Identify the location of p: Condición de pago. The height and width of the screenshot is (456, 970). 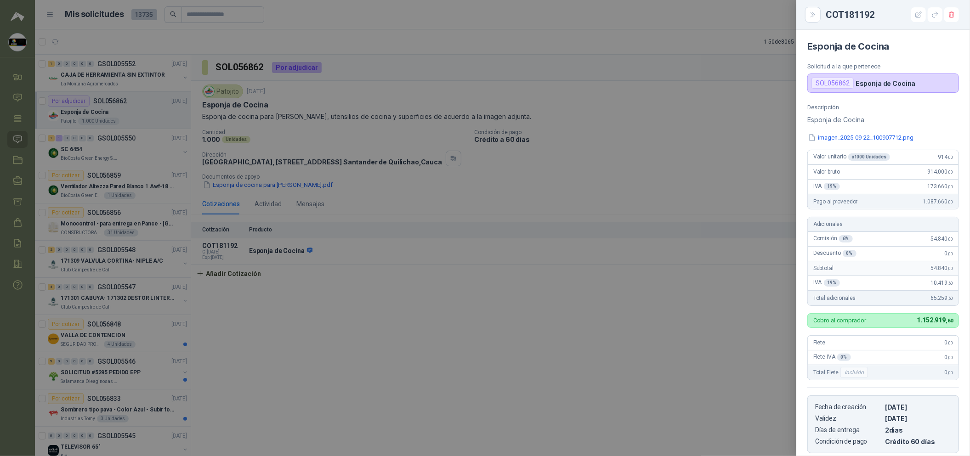
(848, 442).